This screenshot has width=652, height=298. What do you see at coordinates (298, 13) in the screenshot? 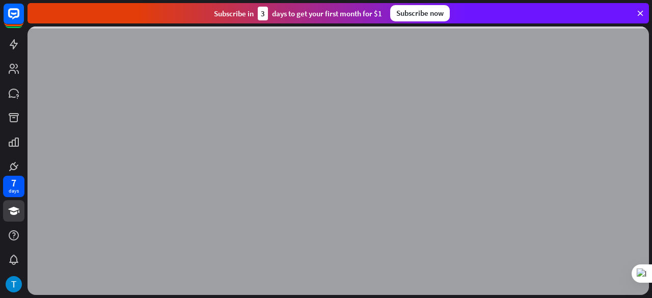
I see `div: Subscribe in days to get your first month for $1` at bounding box center [298, 13].